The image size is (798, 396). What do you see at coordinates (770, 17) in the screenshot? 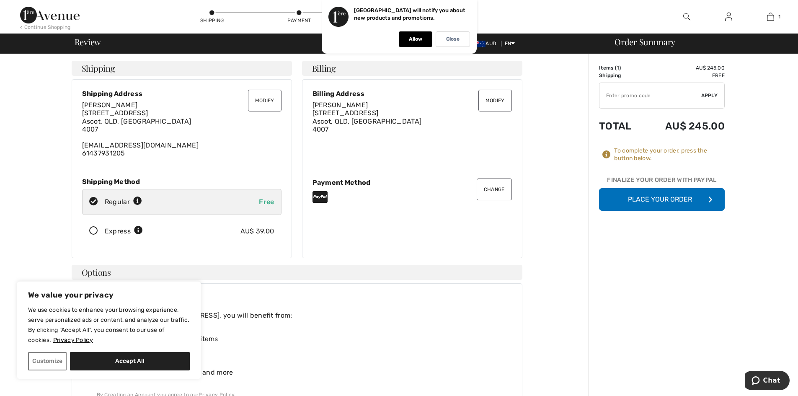
I see `img: My Bag` at bounding box center [770, 17].